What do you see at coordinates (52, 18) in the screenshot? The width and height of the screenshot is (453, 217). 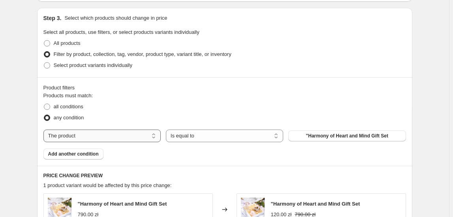 I see `h2: Step 3.` at bounding box center [52, 18].